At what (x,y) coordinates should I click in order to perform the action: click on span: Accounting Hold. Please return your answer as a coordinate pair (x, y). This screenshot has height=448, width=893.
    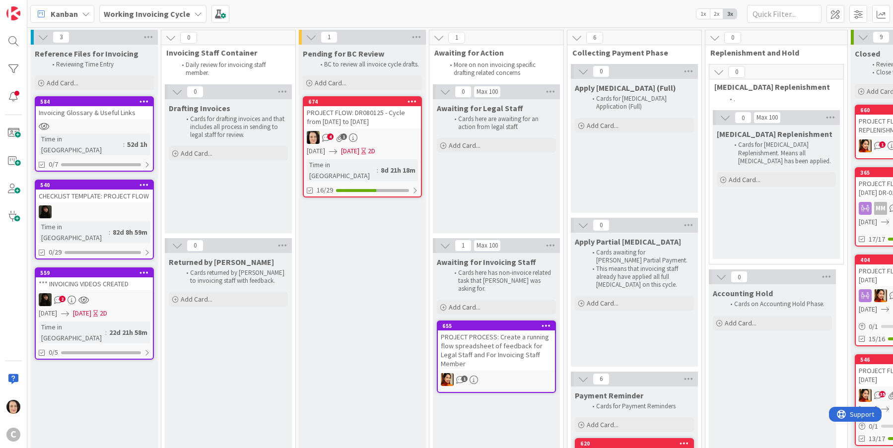
    Looking at the image, I should click on (742, 293).